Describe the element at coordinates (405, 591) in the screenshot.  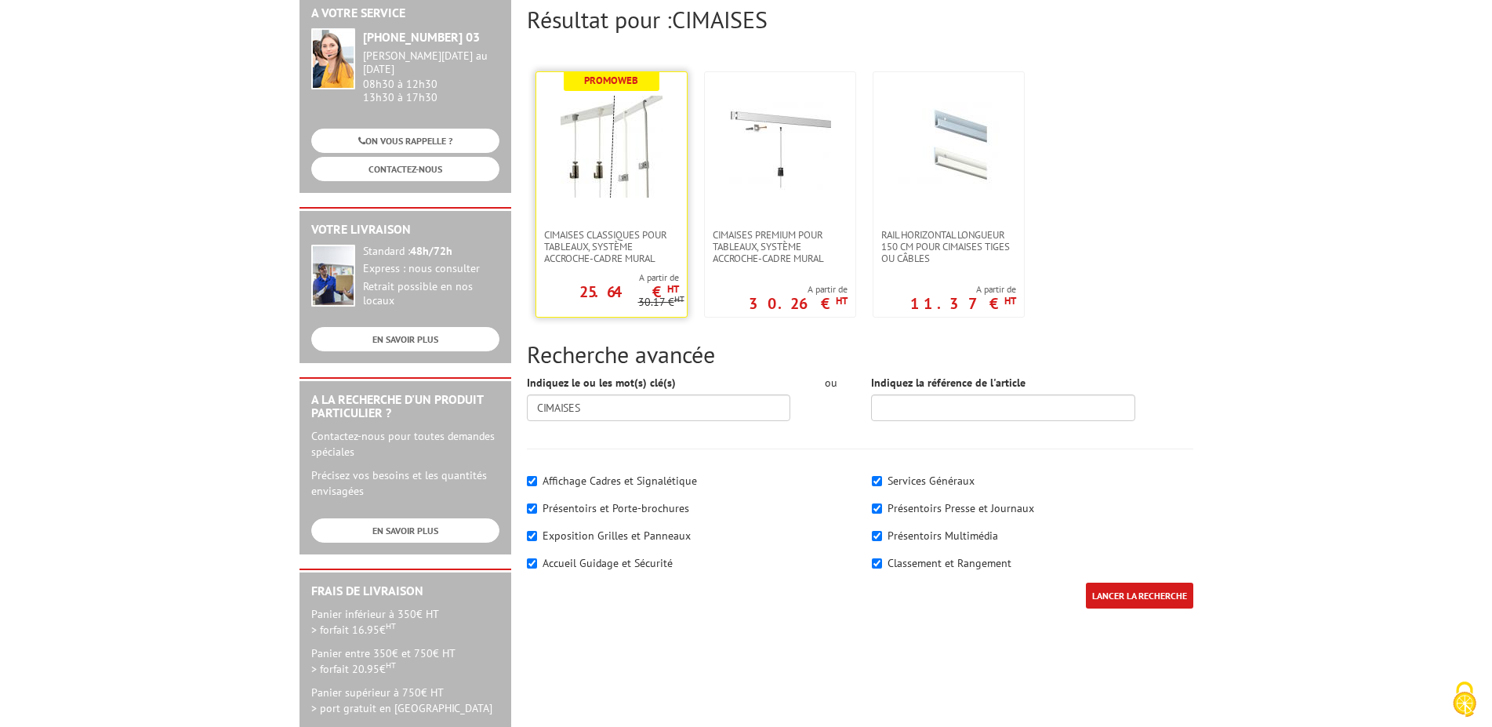
I see `h2: Frais de Livraison` at that location.